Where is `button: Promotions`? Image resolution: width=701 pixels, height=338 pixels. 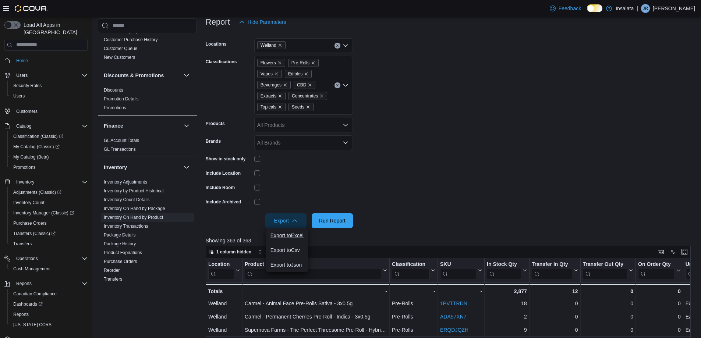 button: Promotions is located at coordinates (49, 168).